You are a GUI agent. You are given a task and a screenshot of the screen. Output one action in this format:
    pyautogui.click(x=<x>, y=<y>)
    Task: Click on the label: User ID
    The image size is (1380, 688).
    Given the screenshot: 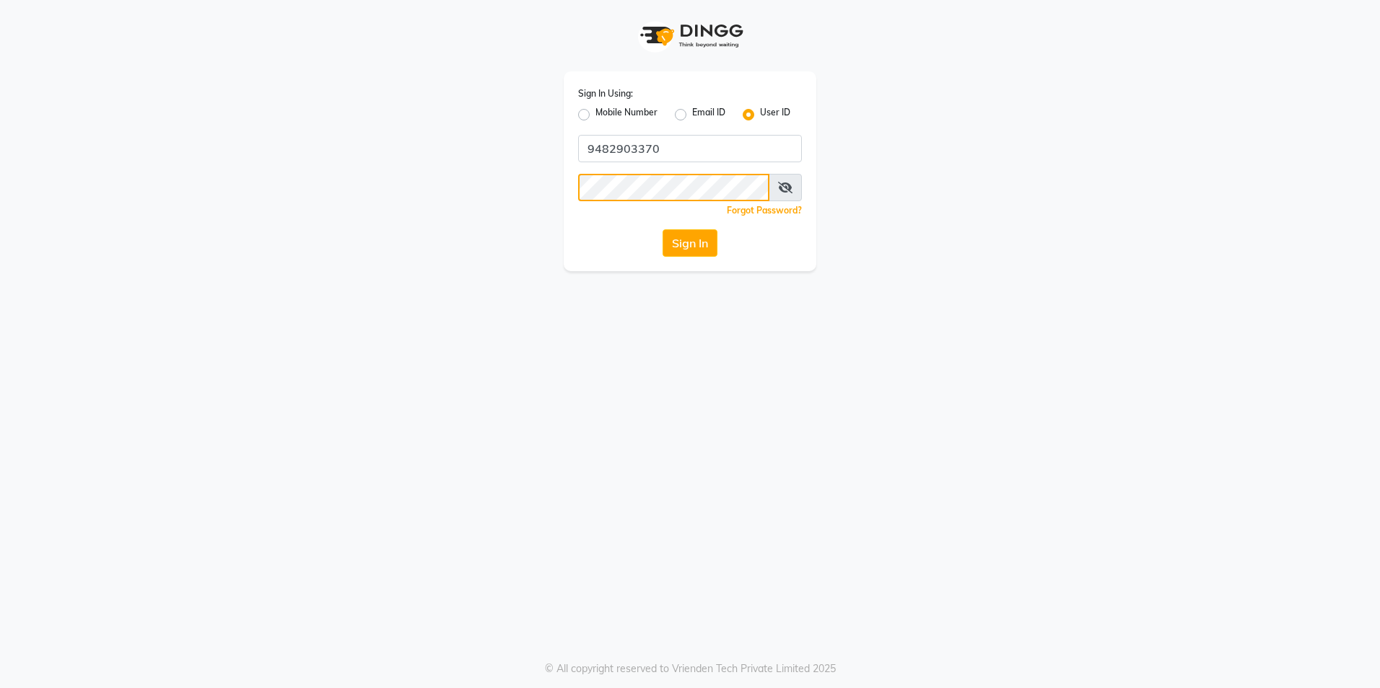 What is the action you would take?
    pyautogui.click(x=775, y=115)
    